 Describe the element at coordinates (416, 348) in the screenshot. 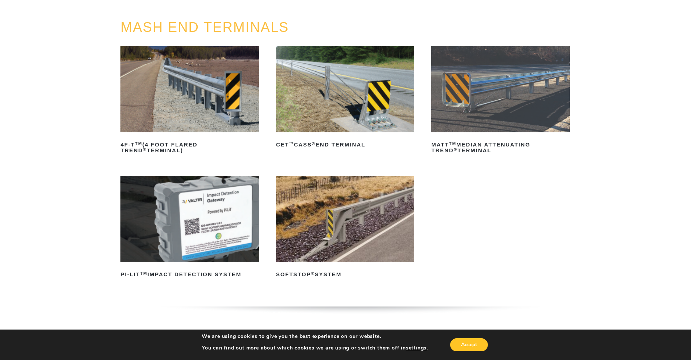

I see `button: settings` at that location.